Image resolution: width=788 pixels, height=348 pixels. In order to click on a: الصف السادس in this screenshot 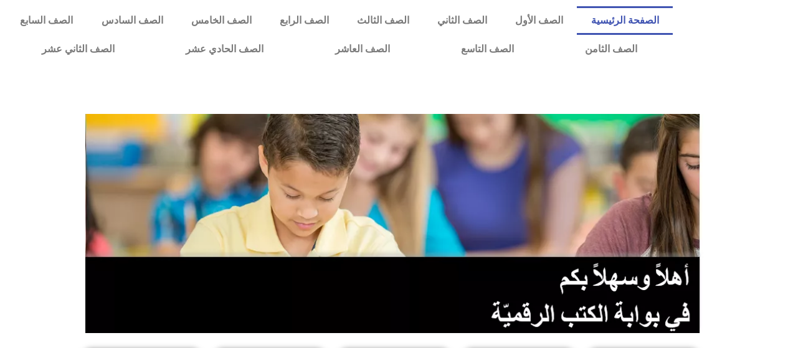, I will do `click(132, 21)`.